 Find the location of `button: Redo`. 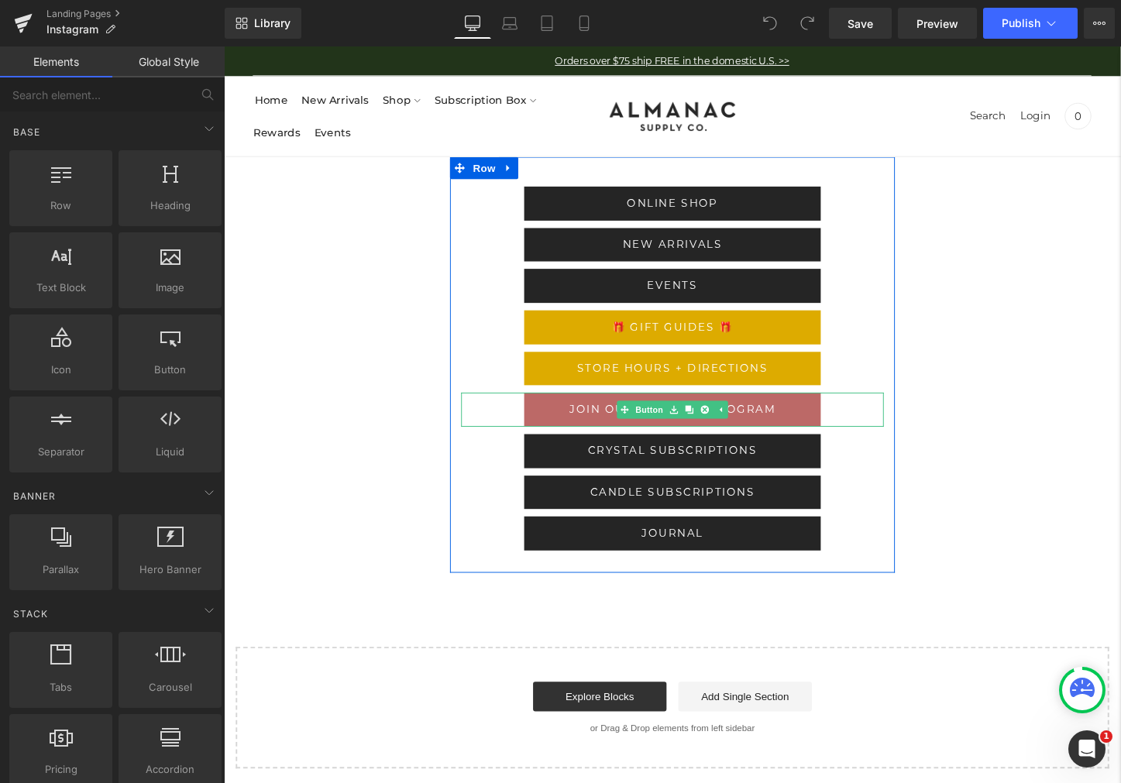

button: Redo is located at coordinates (807, 23).